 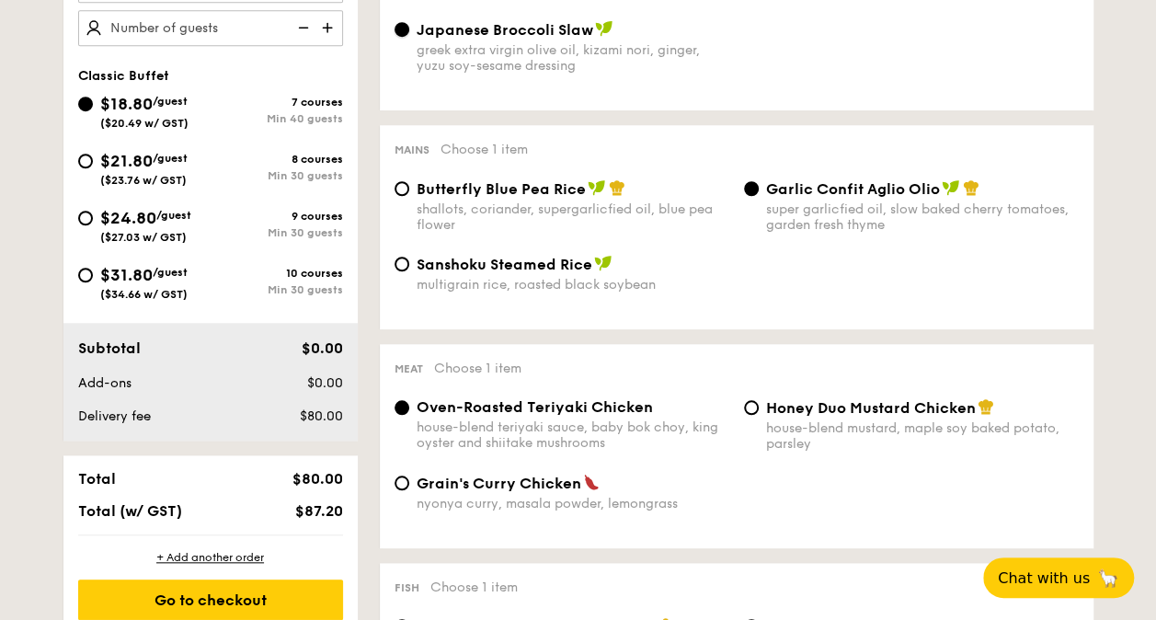 I want to click on span: Fish, so click(x=406, y=587).